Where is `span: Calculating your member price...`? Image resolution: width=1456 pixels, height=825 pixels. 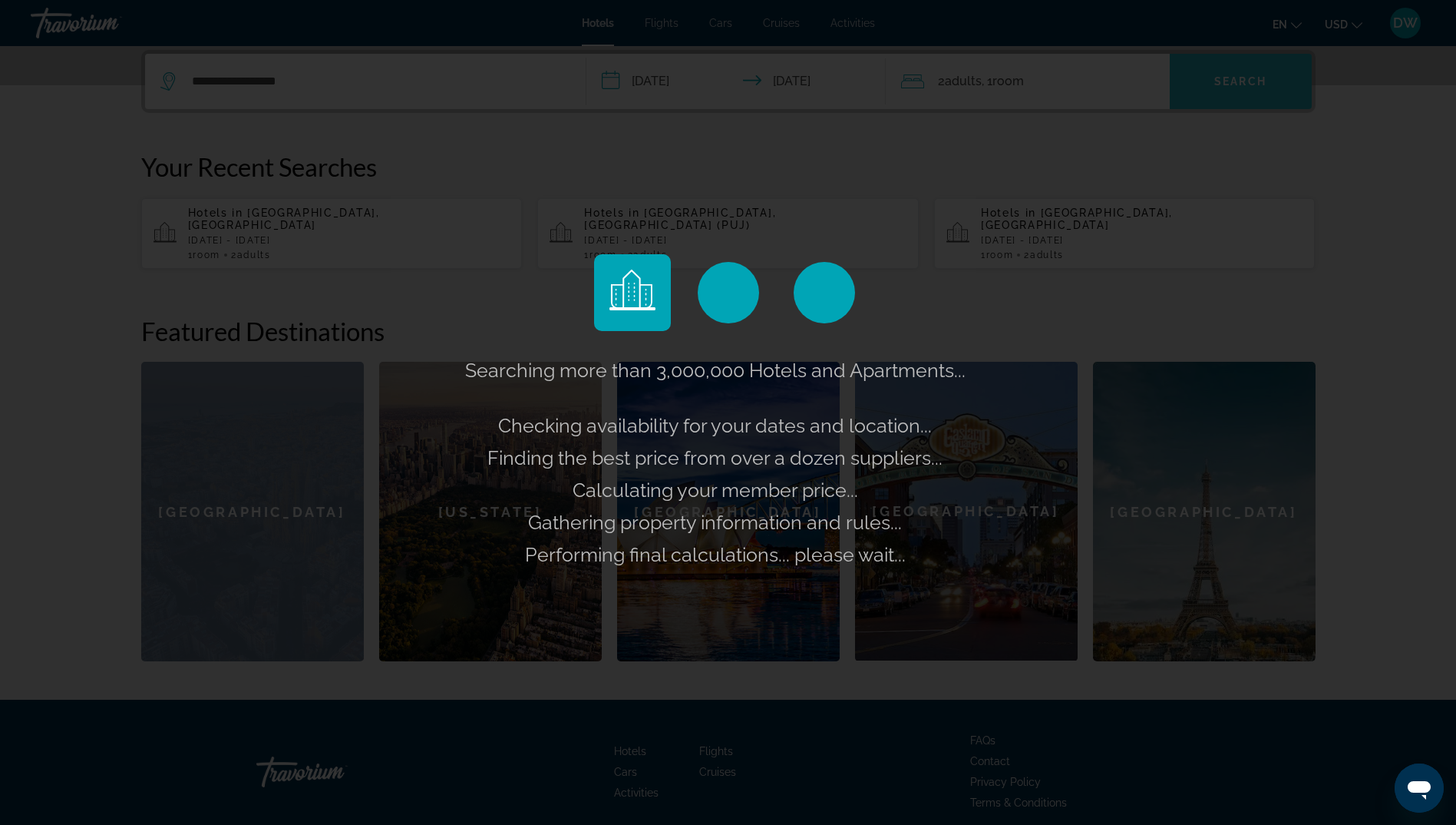
span: Calculating your member price... is located at coordinates (716, 490).